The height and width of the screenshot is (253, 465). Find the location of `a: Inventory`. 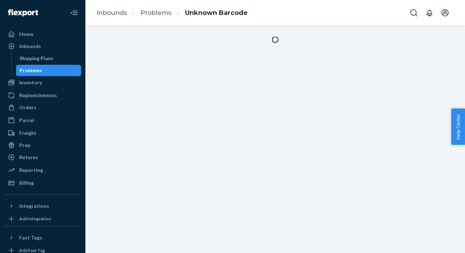

a: Inventory is located at coordinates (43, 82).